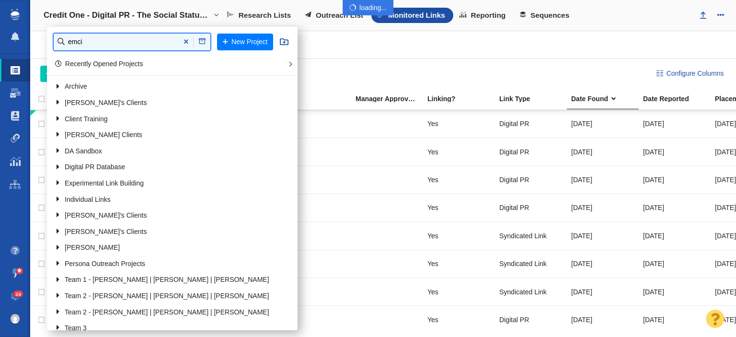  What do you see at coordinates (164, 151) in the screenshot?
I see `a: DA Sandbox` at bounding box center [164, 151].